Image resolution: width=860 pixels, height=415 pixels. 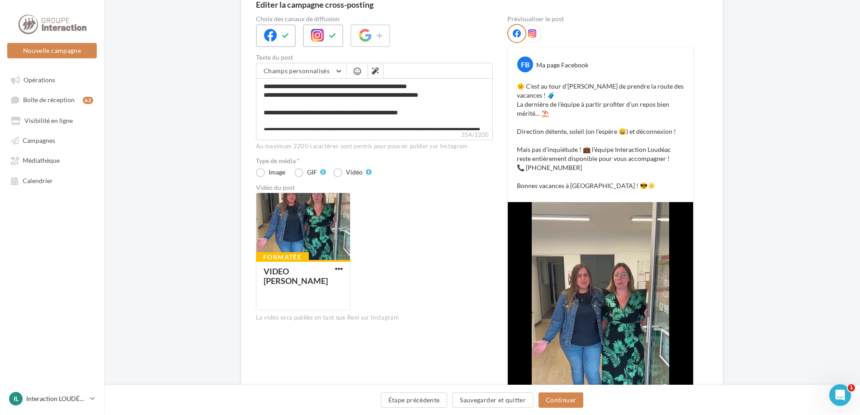 I want to click on div: Ma page Facebook, so click(x=562, y=65).